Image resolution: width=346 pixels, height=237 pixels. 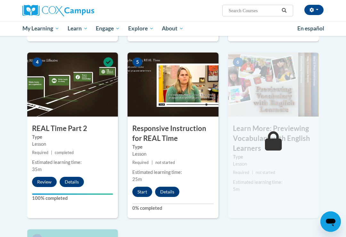 I want to click on div: Your progress, so click(x=72, y=194).